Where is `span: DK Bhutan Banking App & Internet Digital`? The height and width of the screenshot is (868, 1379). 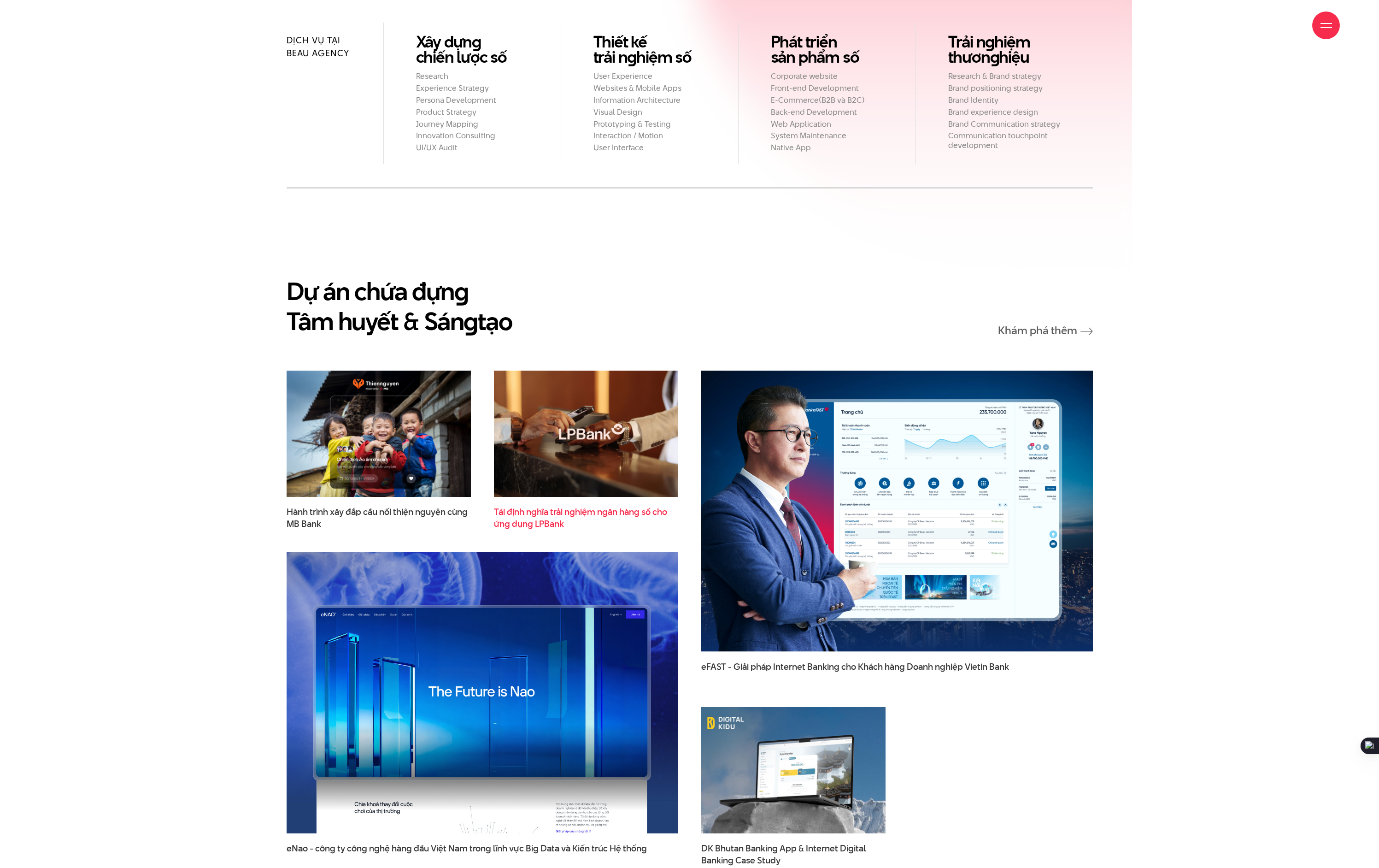 span: DK Bhutan Banking App & Internet Digital is located at coordinates (794, 854).